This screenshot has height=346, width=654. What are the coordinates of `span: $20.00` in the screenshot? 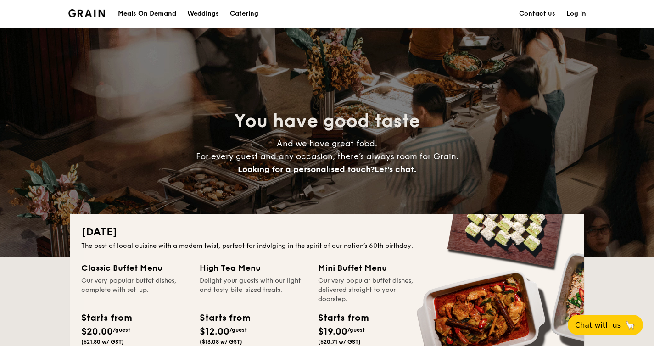 It's located at (97, 332).